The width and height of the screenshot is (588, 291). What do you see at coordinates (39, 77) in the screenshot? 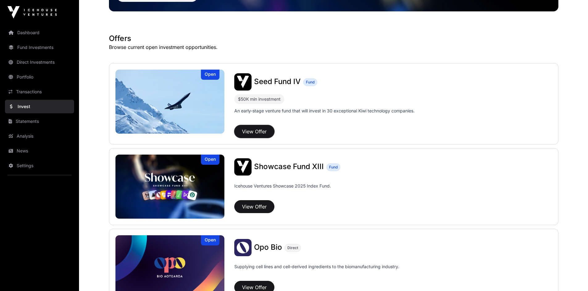
I see `a: Portfolio` at bounding box center [39, 77].